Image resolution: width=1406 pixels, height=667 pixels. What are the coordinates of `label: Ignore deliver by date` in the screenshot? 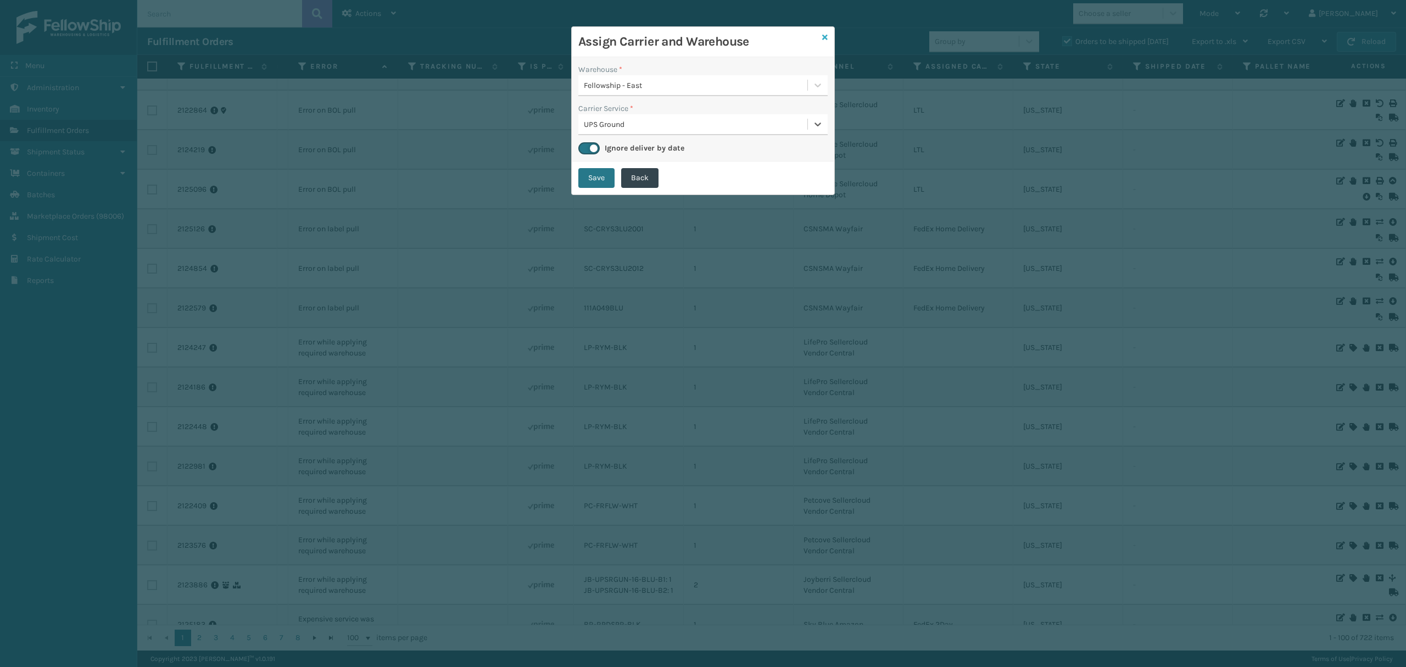 It's located at (644, 148).